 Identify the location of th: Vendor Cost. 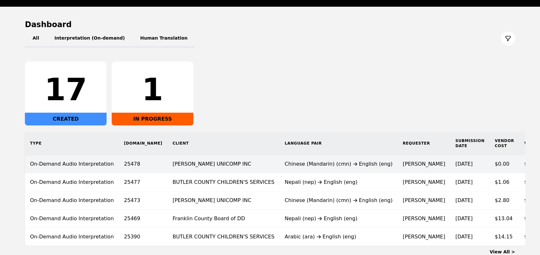
(504, 143).